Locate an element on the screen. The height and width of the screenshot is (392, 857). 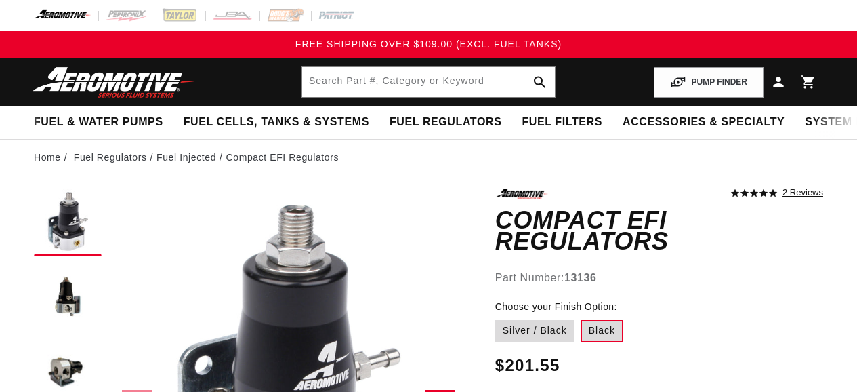
span: $201.55 is located at coordinates (528, 365).